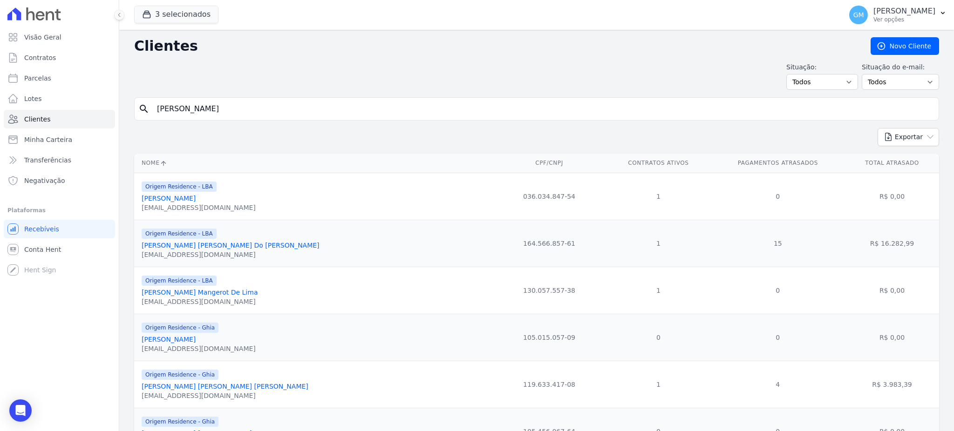  What do you see at coordinates (549, 196) in the screenshot?
I see `td: 036.034.847-54` at bounding box center [549, 196].